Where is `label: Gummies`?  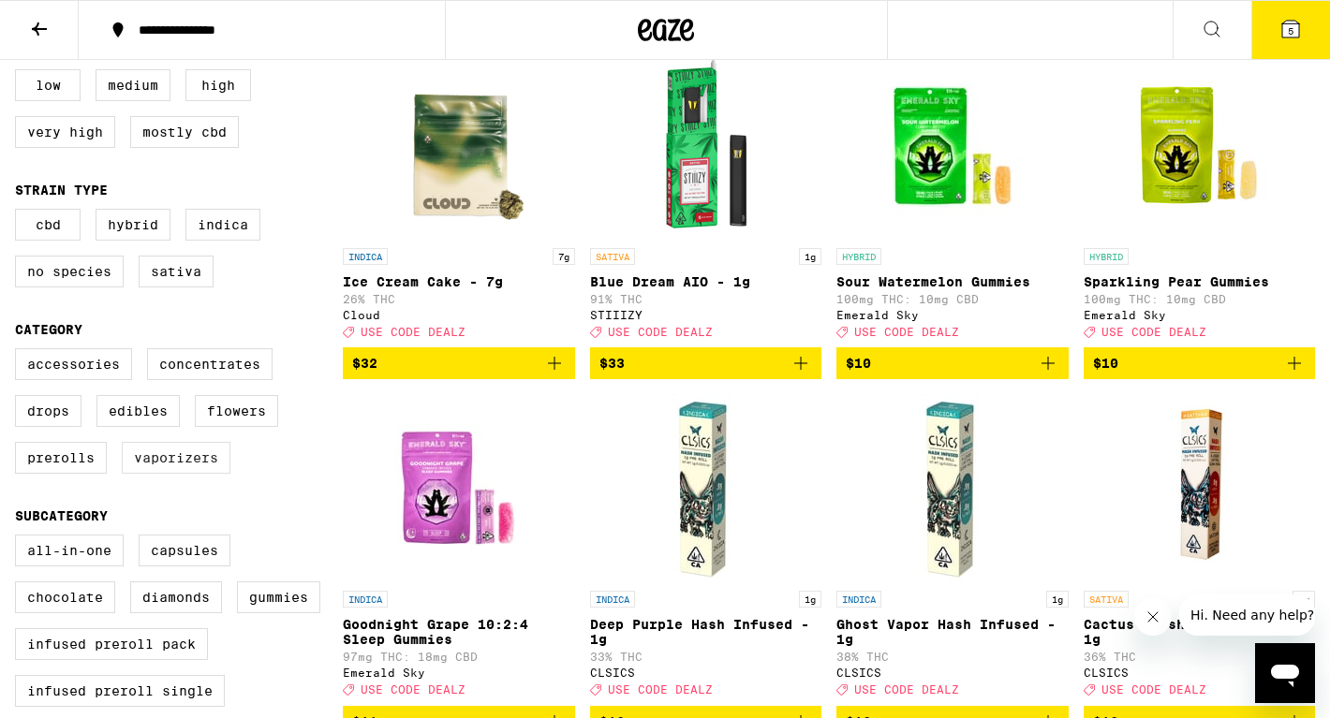 label: Gummies is located at coordinates (278, 598).